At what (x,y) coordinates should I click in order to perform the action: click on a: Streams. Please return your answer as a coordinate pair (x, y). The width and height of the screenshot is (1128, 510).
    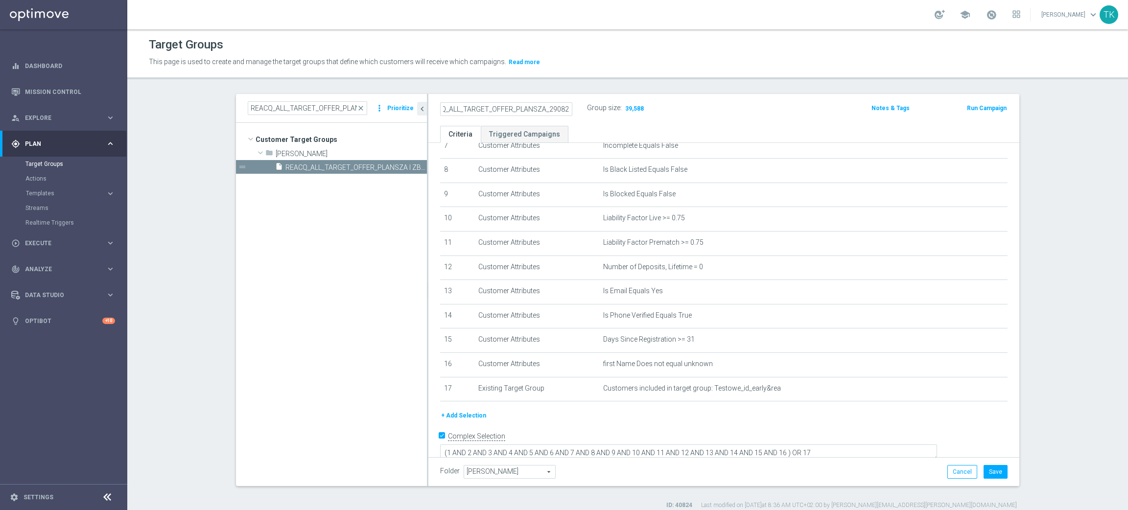
    Looking at the image, I should click on (64, 208).